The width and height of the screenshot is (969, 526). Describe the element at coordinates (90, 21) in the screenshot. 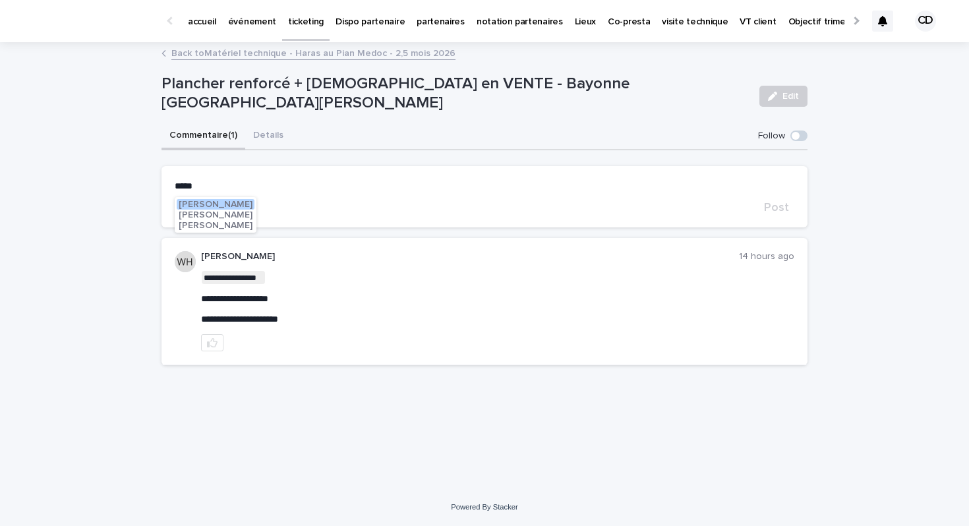

I see `img: Ls34BcGeRexTGTNfXpUC` at that location.